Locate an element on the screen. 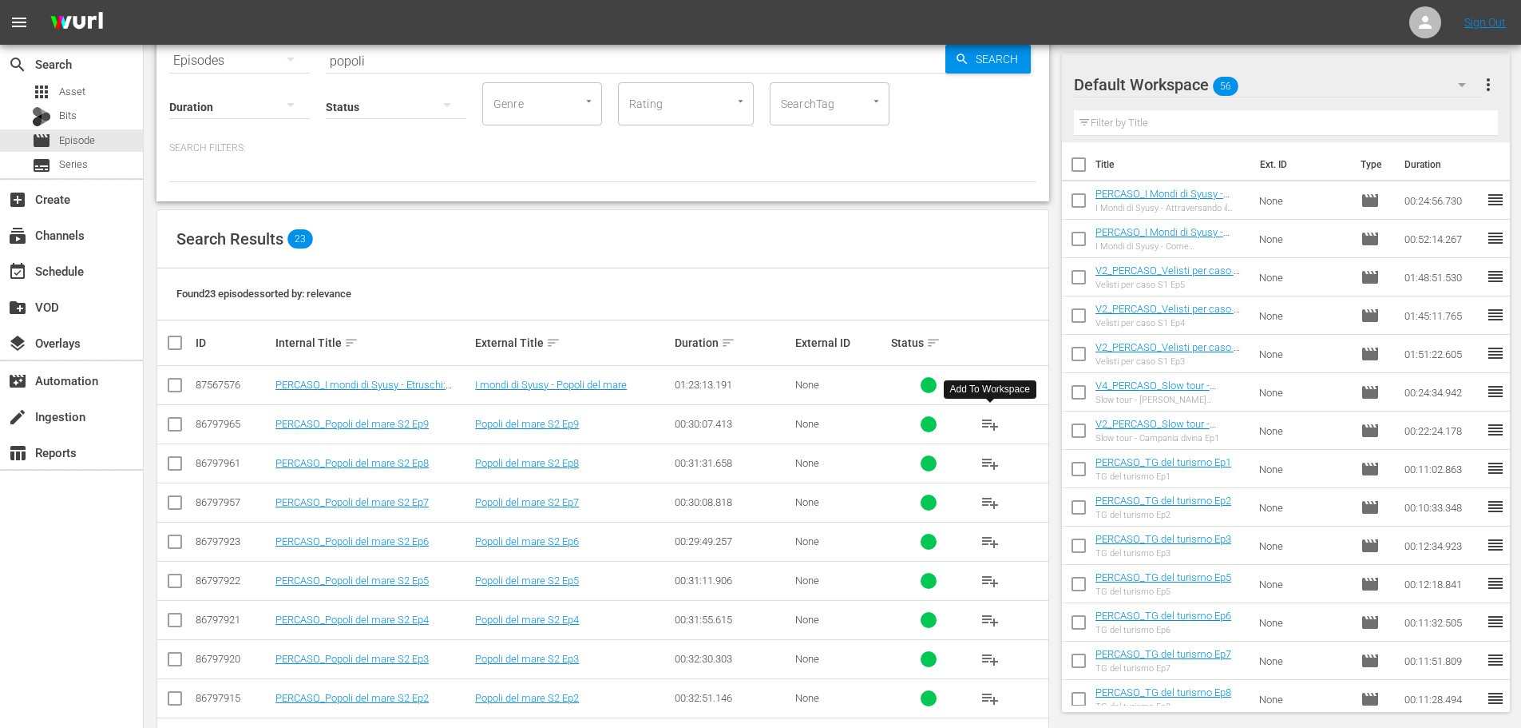 Image resolution: width=1521 pixels, height=728 pixels. td: 00:12:34.923 is located at coordinates (1442, 545).